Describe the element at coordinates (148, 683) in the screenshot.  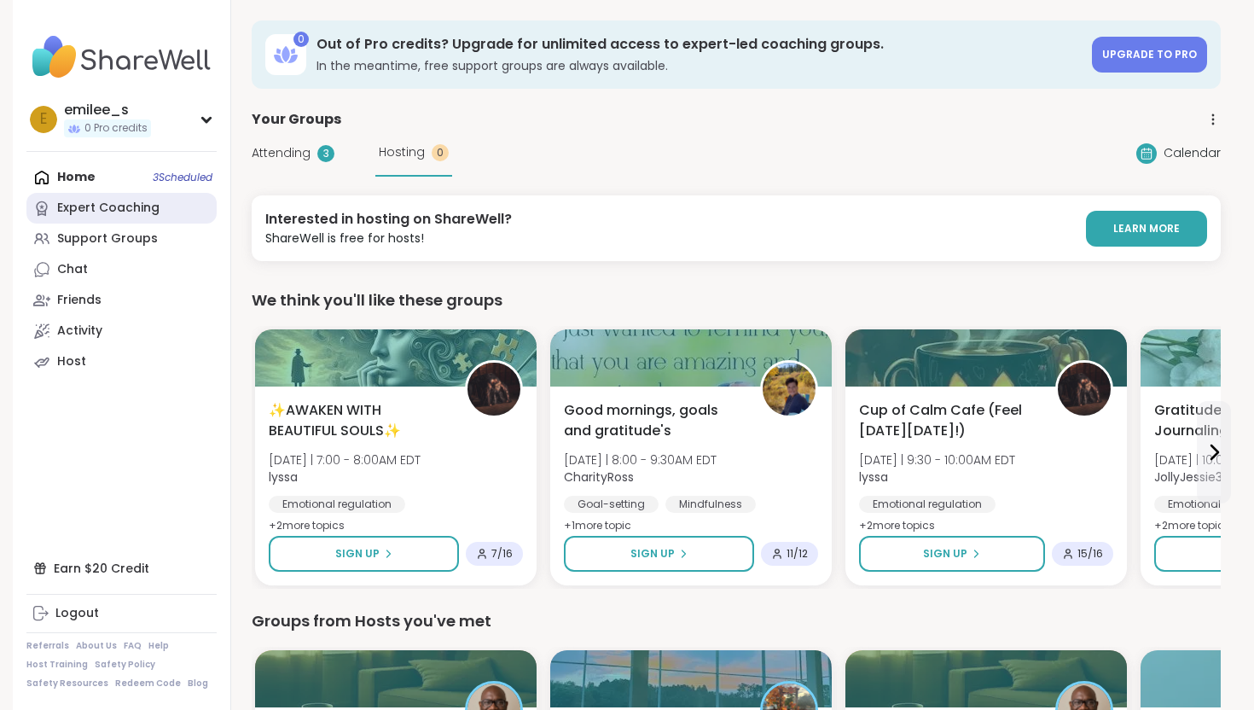
I see `a: Redeem Code` at that location.